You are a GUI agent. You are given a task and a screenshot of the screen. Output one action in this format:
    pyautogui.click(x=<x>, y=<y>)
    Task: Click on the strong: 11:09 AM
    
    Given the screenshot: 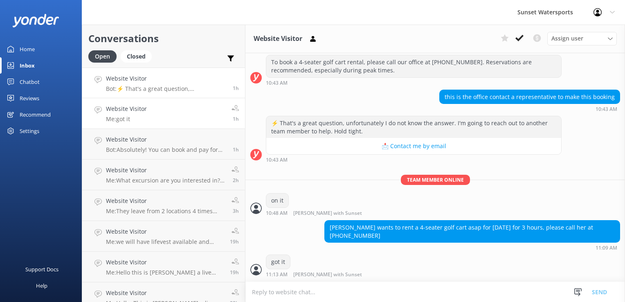 What is the action you would take?
    pyautogui.click(x=606, y=248)
    